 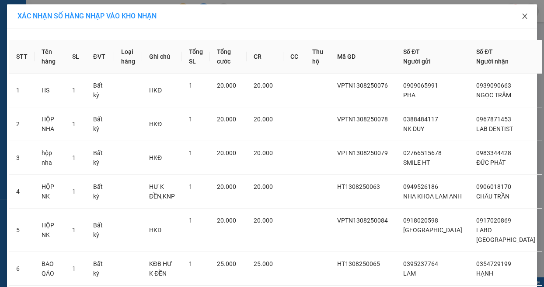 What do you see at coordinates (363, 220) in the screenshot?
I see `span: VPTN1308250084` at bounding box center [363, 220].